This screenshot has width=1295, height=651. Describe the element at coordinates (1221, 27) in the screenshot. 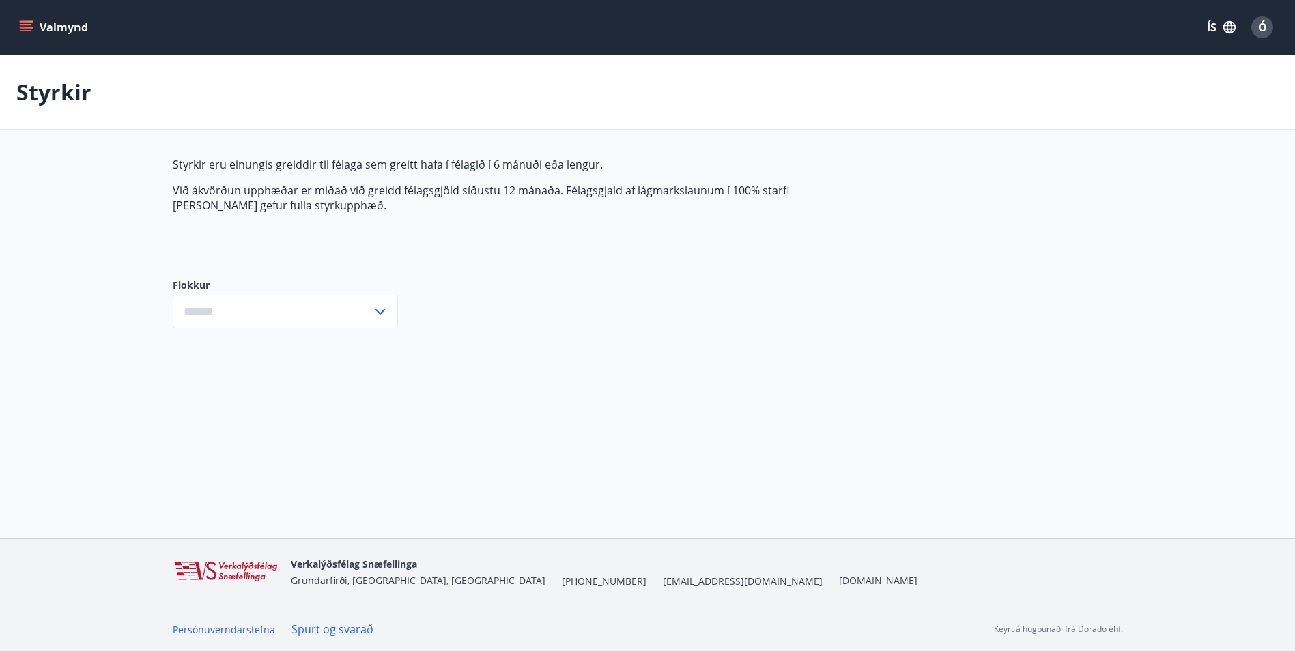

I see `button: ÍS` at that location.